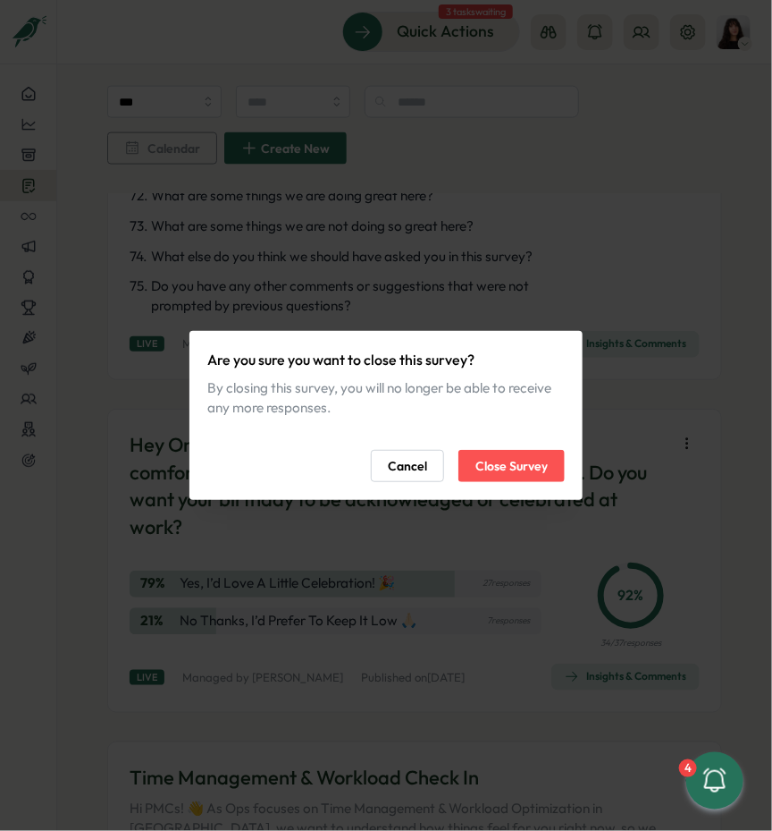  I want to click on span: Close Survey, so click(511, 466).